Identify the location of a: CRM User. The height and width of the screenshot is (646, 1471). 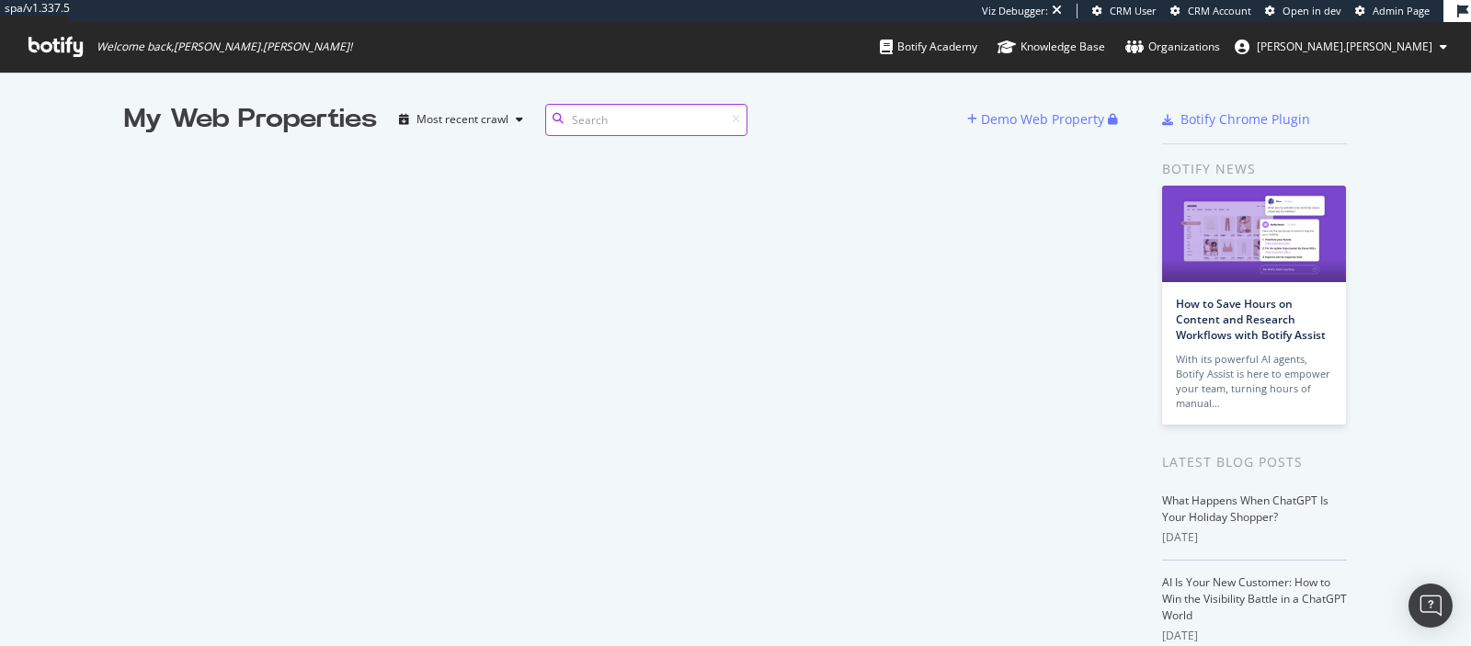
(1125, 11).